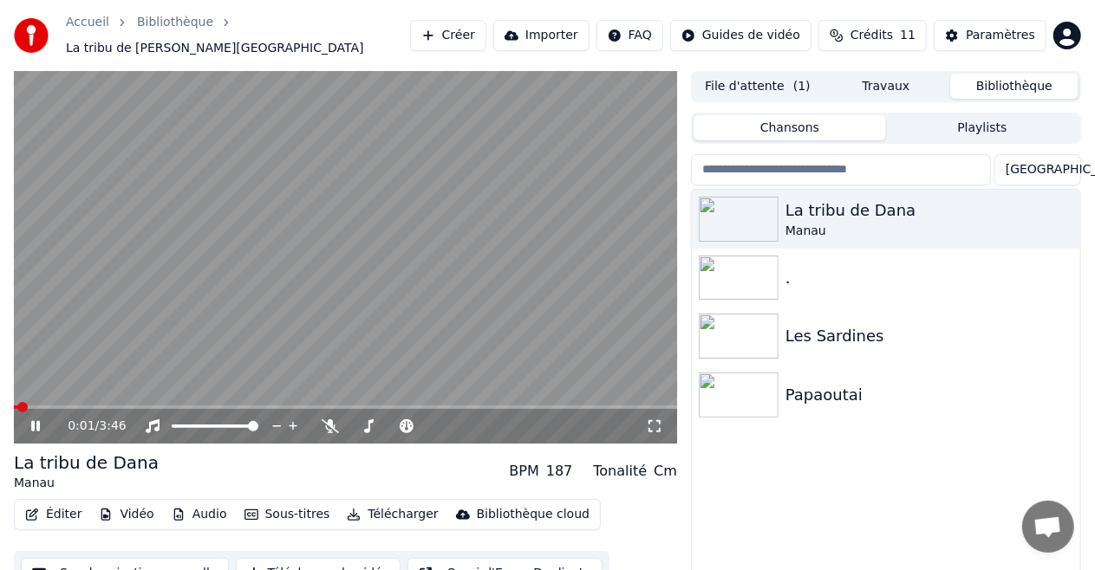 The width and height of the screenshot is (1095, 570). I want to click on button: Télécharger, so click(392, 515).